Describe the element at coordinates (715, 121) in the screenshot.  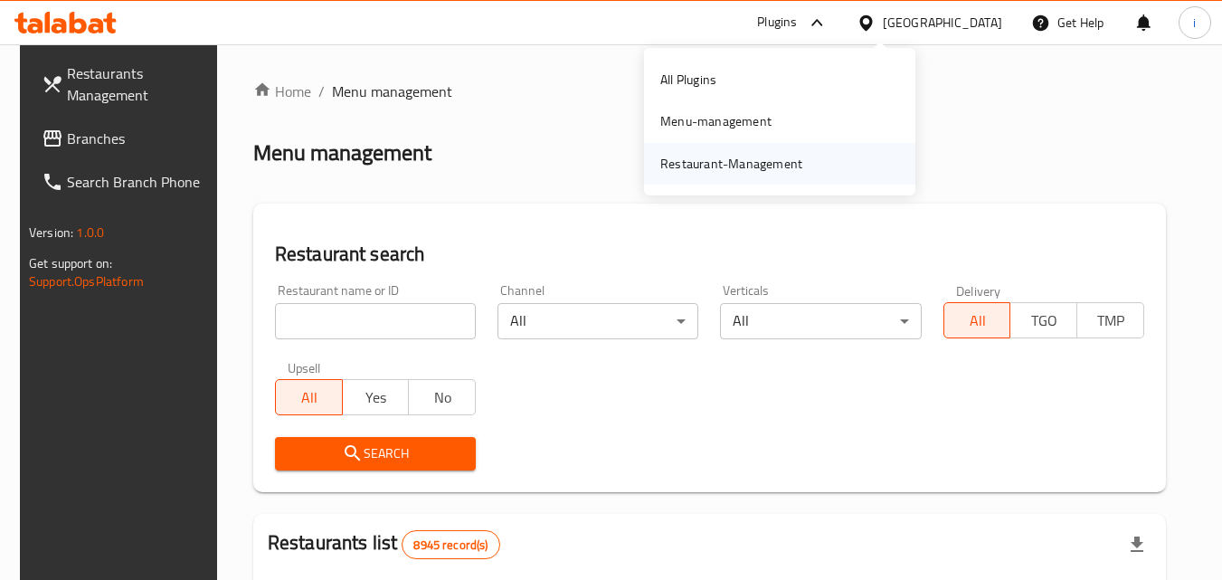
I see `div: Menu-management` at that location.